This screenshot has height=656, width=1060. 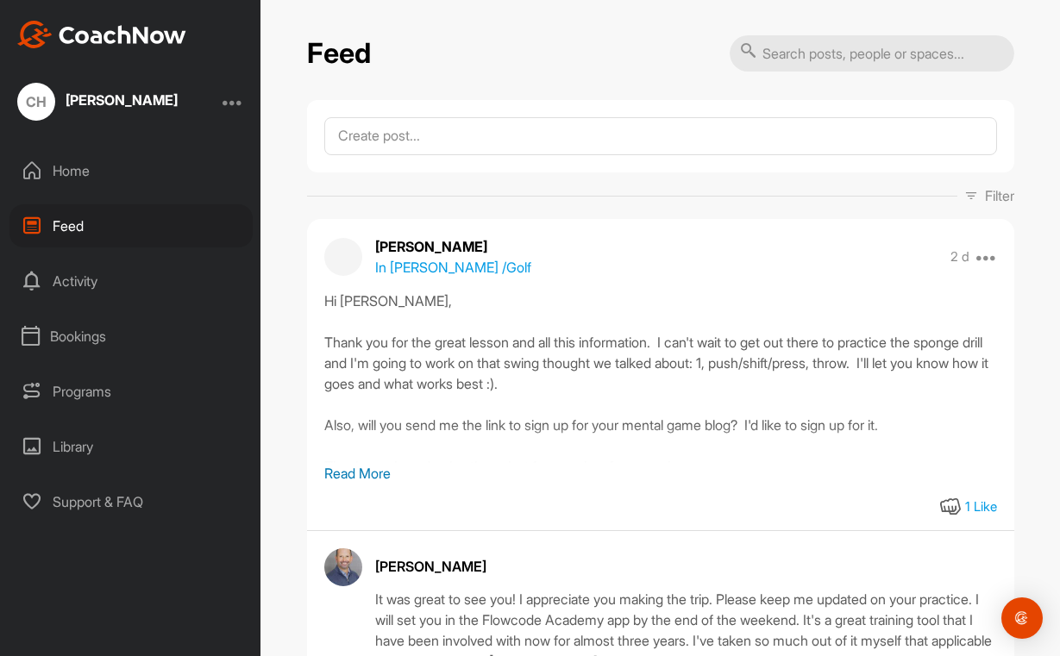 I want to click on p: Filter, so click(x=999, y=196).